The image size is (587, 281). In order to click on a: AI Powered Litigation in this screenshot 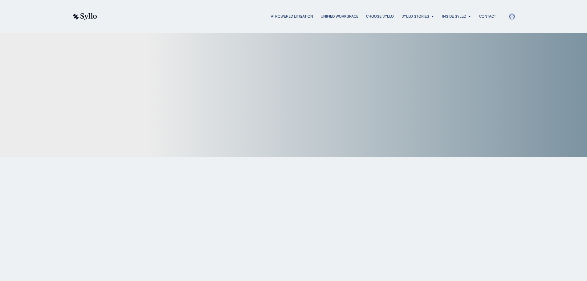, I will do `click(292, 16)`.